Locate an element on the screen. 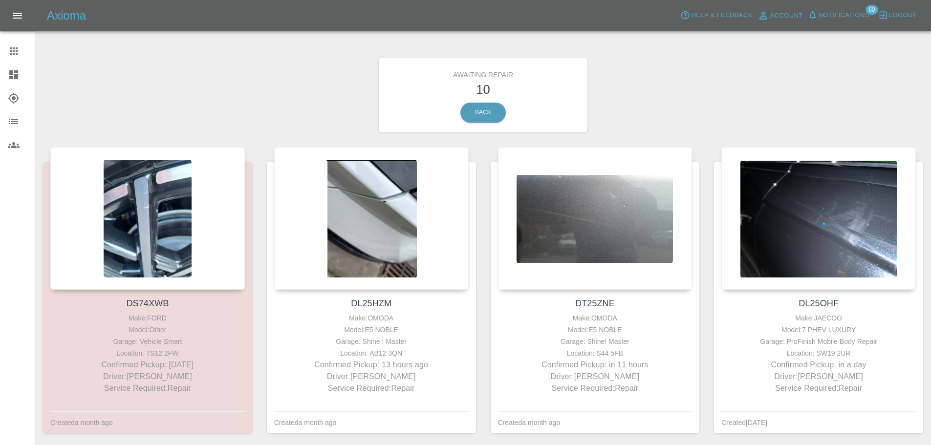 This screenshot has height=445, width=931. a: Account is located at coordinates (780, 16).